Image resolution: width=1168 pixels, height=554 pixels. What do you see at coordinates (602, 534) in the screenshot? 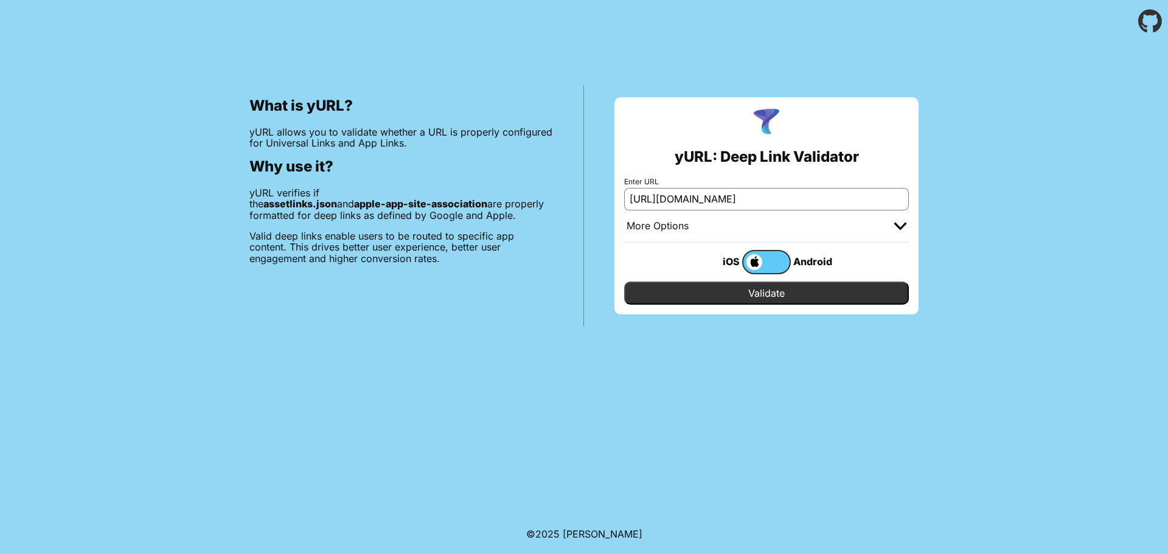
I see `a: Michael Ibragimchayev's Personal Site` at bounding box center [602, 534].